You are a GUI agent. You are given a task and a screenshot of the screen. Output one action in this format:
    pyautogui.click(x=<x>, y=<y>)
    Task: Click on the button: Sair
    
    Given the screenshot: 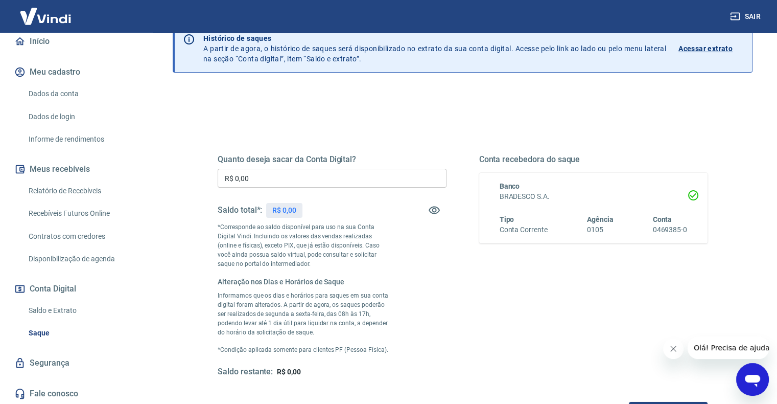 What is the action you would take?
    pyautogui.click(x=747, y=16)
    